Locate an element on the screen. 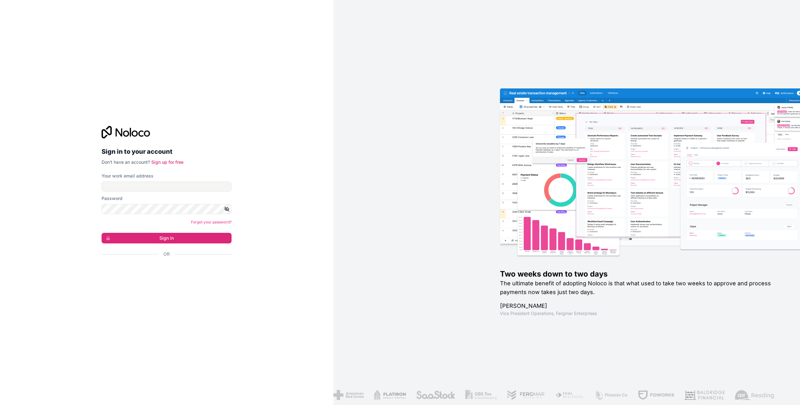  input: Password is located at coordinates (166, 209).